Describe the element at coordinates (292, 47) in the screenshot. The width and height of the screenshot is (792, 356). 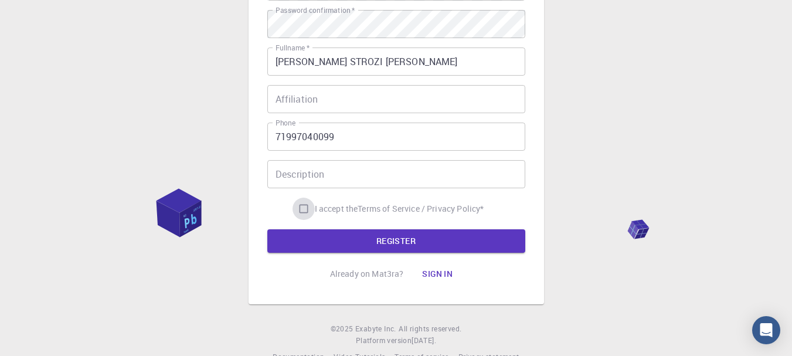
I see `label: Fullname` at that location.